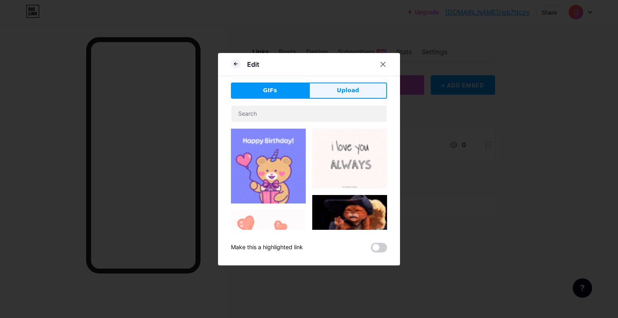 This screenshot has width=618, height=318. What do you see at coordinates (270, 91) in the screenshot?
I see `button: GIFs` at bounding box center [270, 91].